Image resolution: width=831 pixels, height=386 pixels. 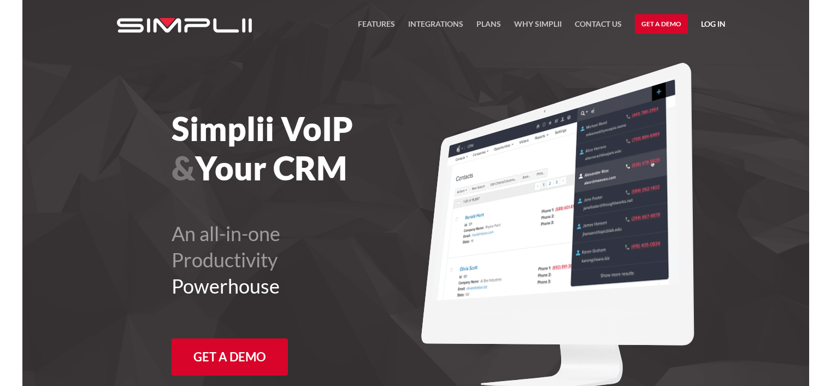 I want to click on a: Why Simplii, so click(x=538, y=27).